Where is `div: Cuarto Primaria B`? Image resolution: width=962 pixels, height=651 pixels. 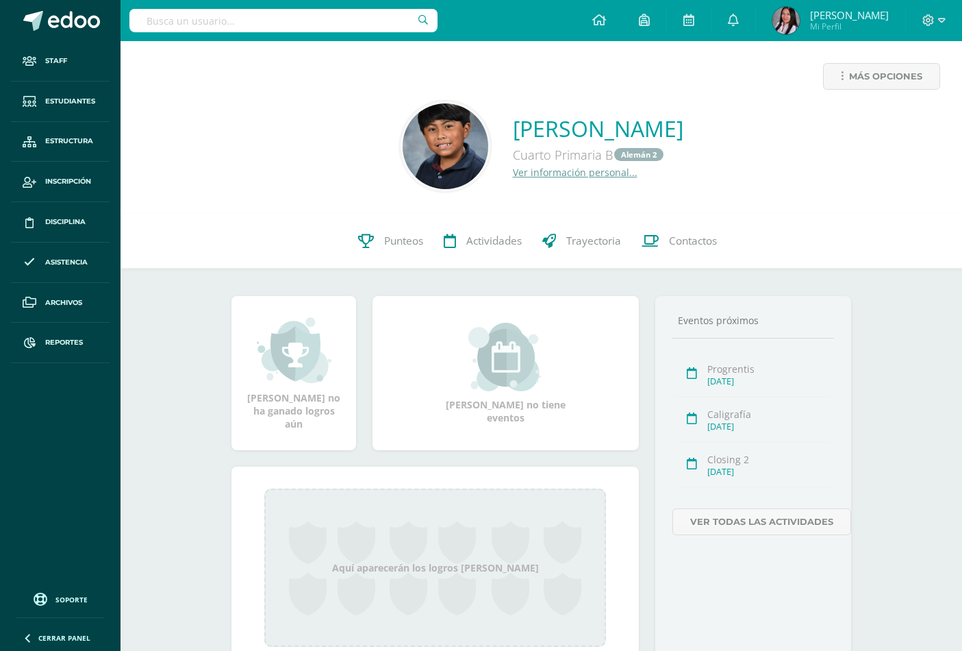 div: Cuarto Primaria B is located at coordinates (598, 154).